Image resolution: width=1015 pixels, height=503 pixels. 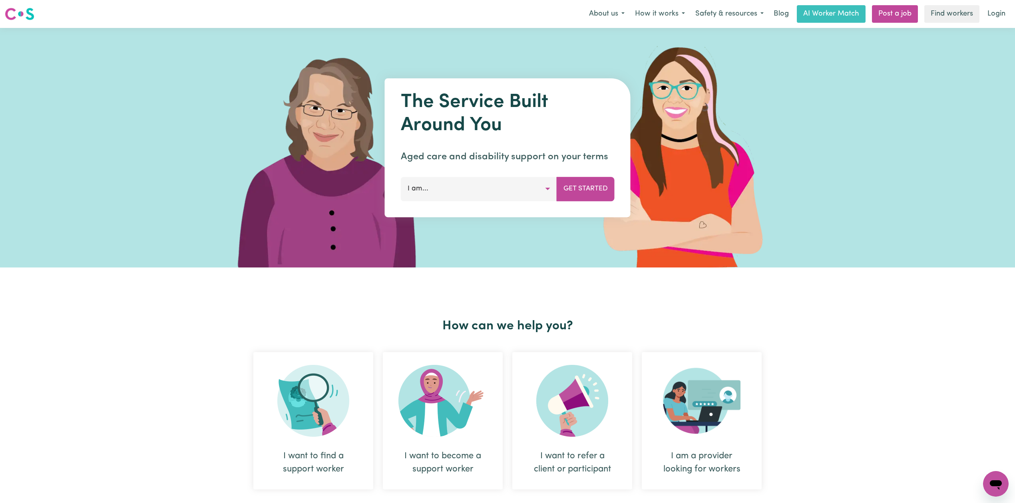 What do you see at coordinates (572, 401) in the screenshot?
I see `img: Refer` at bounding box center [572, 401].